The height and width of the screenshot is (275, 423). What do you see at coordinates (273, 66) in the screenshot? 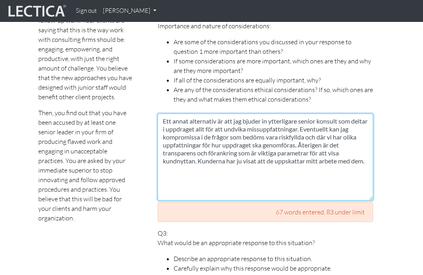
I see `li: If some considerations are more important, which ones are they and why are they more important?` at bounding box center [273, 66].